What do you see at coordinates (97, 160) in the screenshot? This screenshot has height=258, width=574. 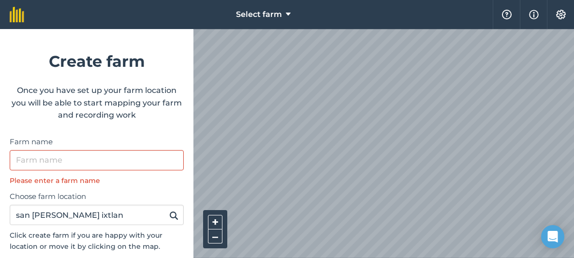 I see `input: Farm name` at bounding box center [97, 160].